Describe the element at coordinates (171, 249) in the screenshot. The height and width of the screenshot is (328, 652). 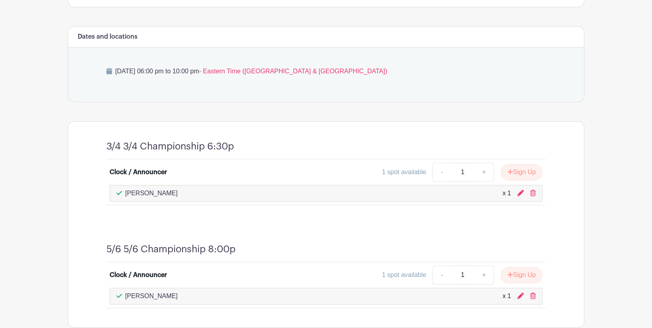
I see `h4: 5/6 5/6 Championship 8:00p` at that location.